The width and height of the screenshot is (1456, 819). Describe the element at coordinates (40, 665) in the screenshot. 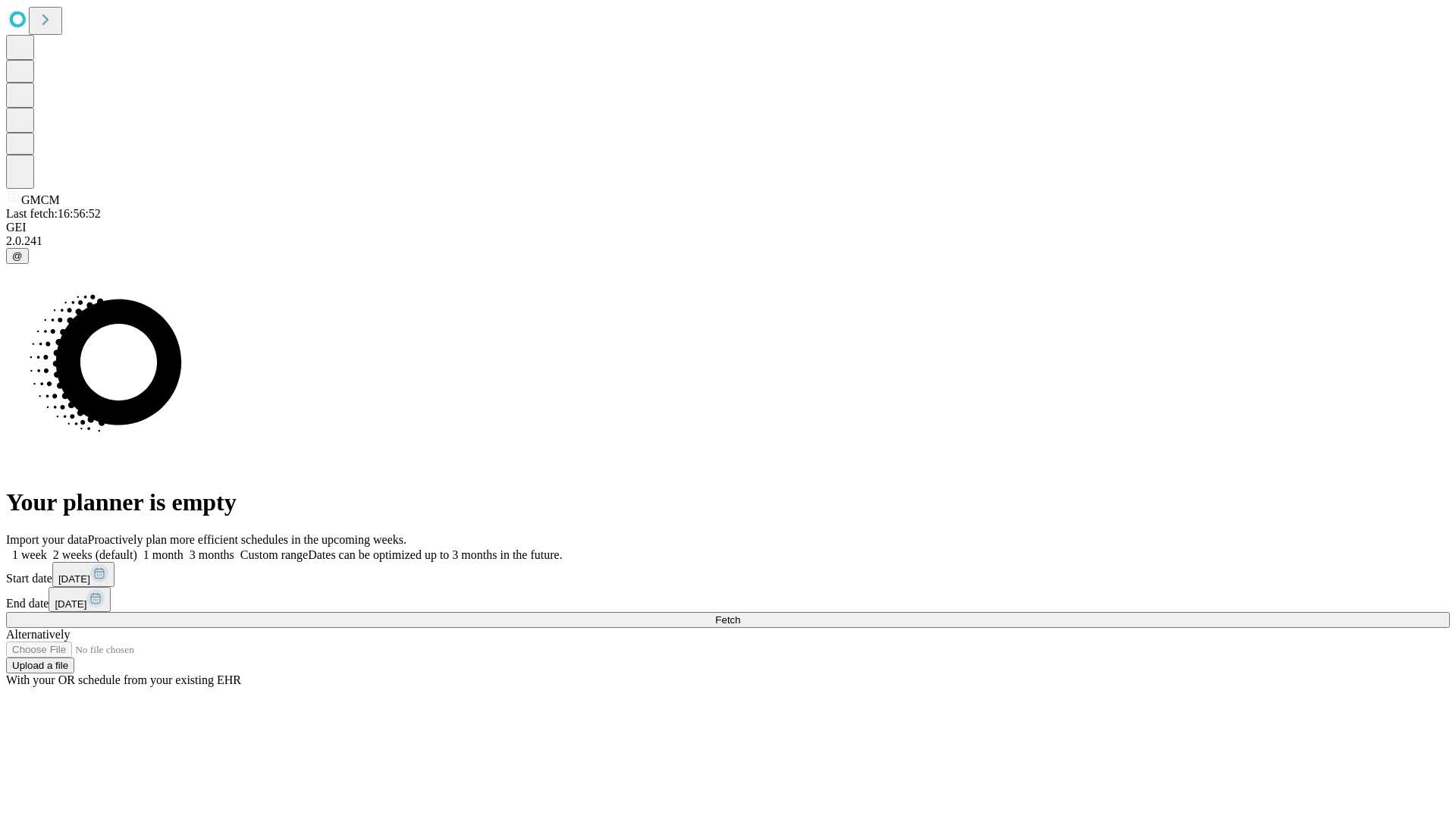

I see `button: Upload a file` at that location.